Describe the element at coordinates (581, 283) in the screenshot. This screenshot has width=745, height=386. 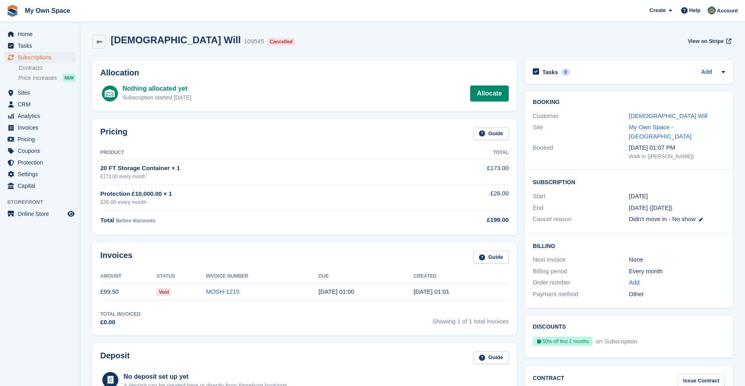
I see `div: Order number` at that location.